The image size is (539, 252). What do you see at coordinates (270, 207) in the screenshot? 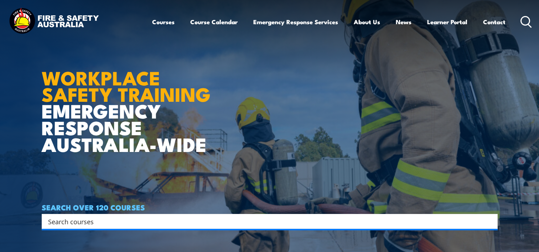
I see `h4: SEARCH OVER 120 COURSES` at bounding box center [270, 207].